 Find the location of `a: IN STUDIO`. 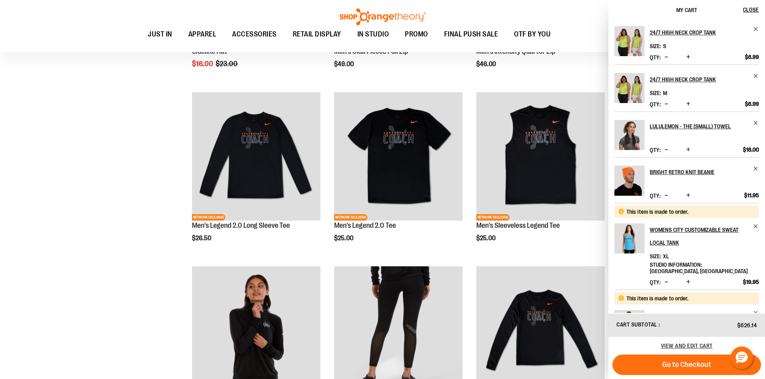

a: IN STUDIO is located at coordinates (373, 34).